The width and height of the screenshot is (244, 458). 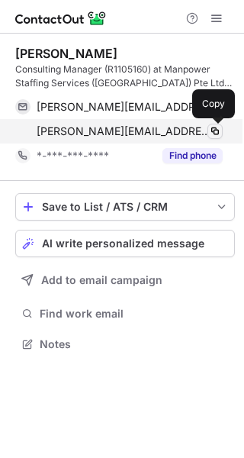 What do you see at coordinates (125, 344) in the screenshot?
I see `button: Notes` at bounding box center [125, 344].